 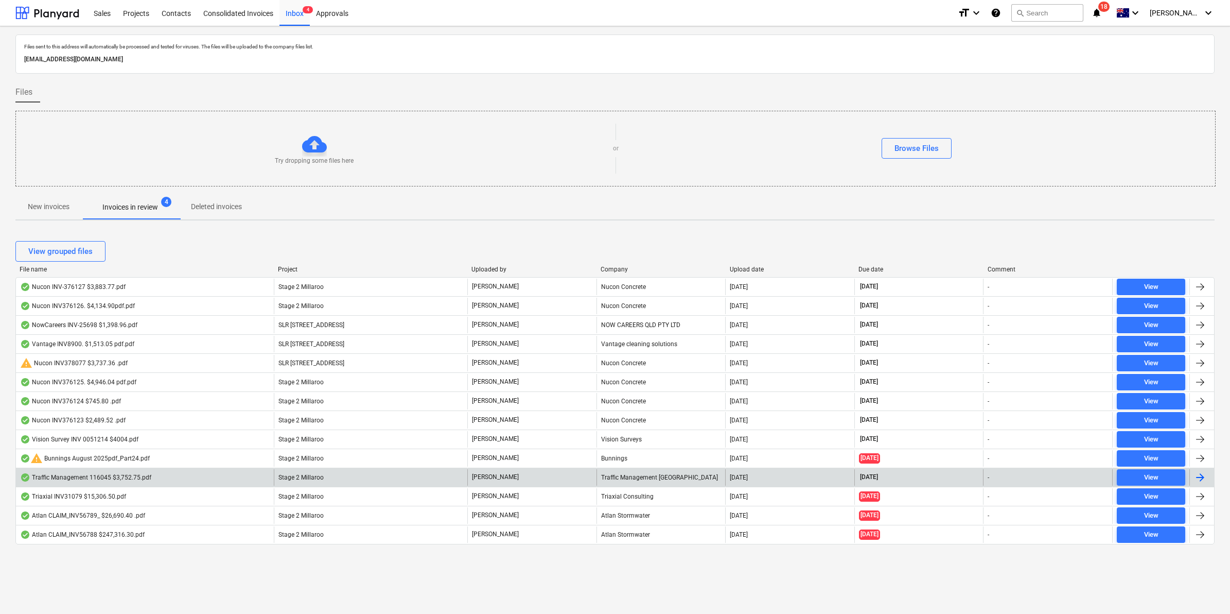 I want to click on div: Vantage INV8900. $1,513.05 pdf.pdf, so click(x=77, y=344).